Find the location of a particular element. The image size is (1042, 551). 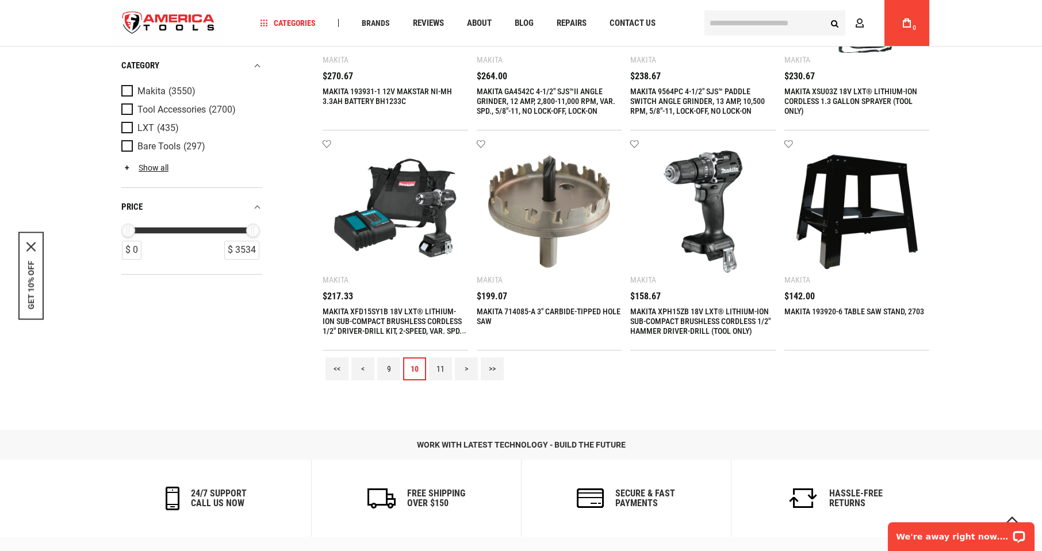

a: 10 is located at coordinates (414, 369).